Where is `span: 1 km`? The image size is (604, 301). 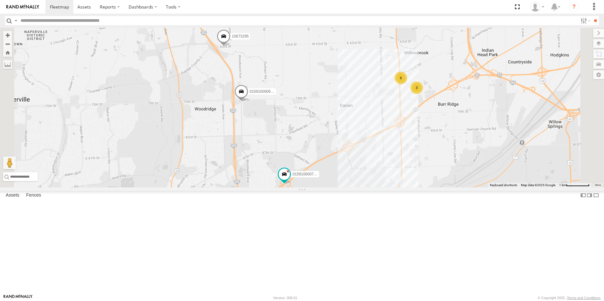
span: 1 km is located at coordinates (563, 185).